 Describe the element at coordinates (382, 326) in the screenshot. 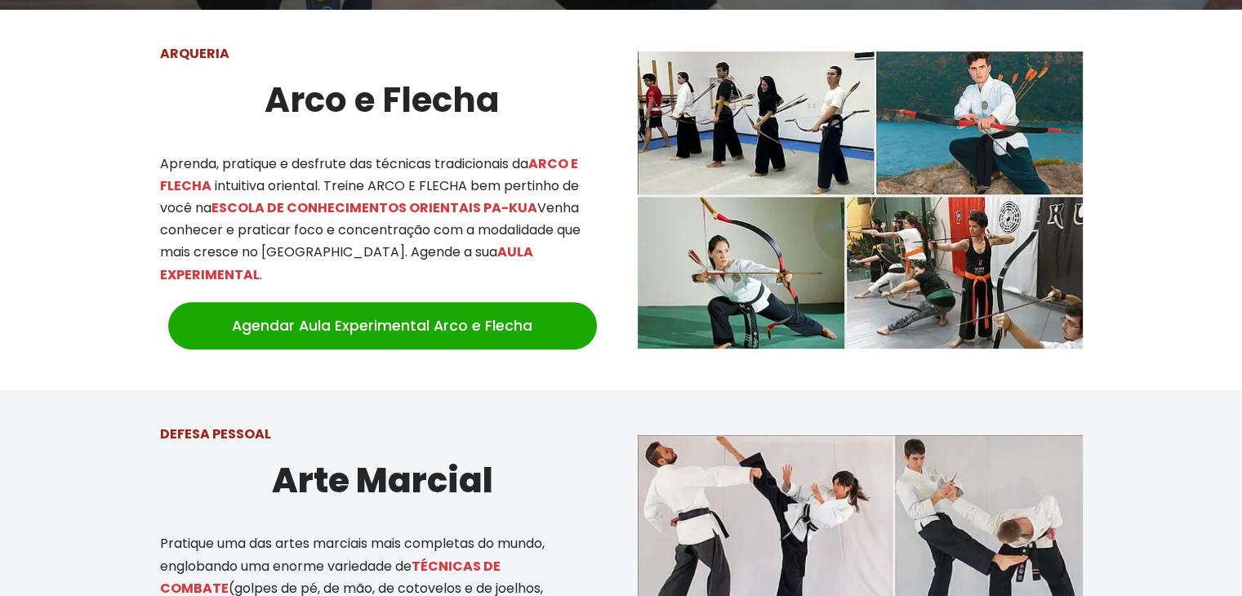

I see `a: Agendar Aula Experimental Arco e Flecha` at that location.